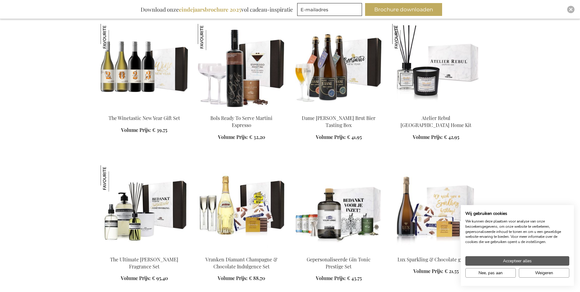 The image size is (580, 292). What do you see at coordinates (544, 272) in the screenshot?
I see `span: Weigeren` at bounding box center [544, 272].